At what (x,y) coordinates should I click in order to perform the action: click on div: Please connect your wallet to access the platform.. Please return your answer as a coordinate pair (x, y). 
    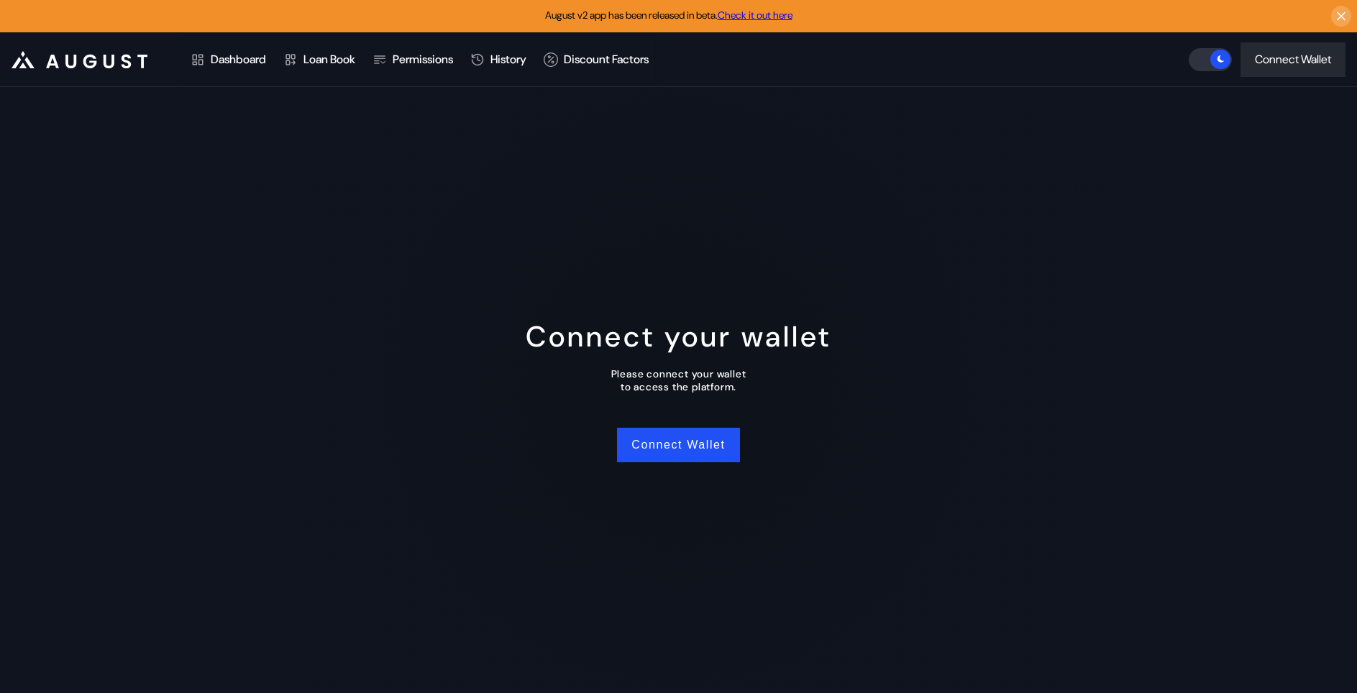
    Looking at the image, I should click on (679, 380).